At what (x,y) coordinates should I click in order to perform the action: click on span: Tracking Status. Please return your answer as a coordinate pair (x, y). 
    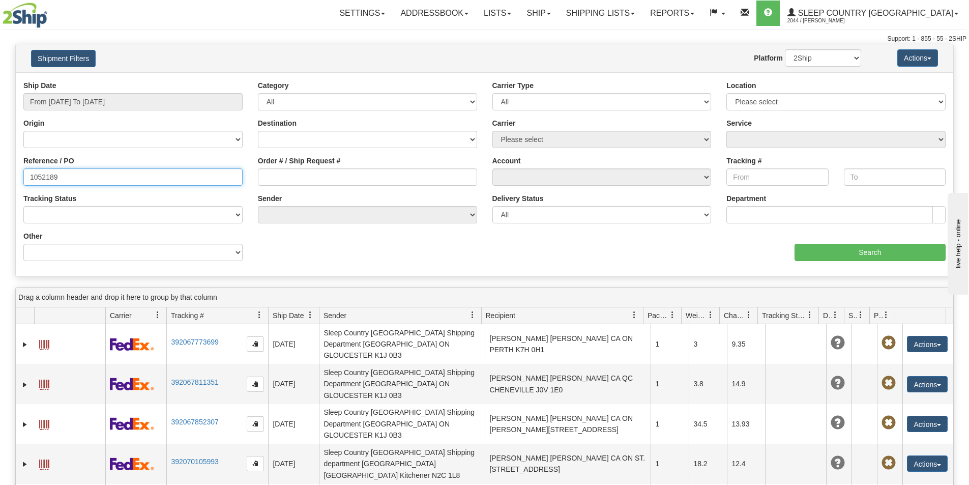
    Looking at the image, I should click on (784, 315).